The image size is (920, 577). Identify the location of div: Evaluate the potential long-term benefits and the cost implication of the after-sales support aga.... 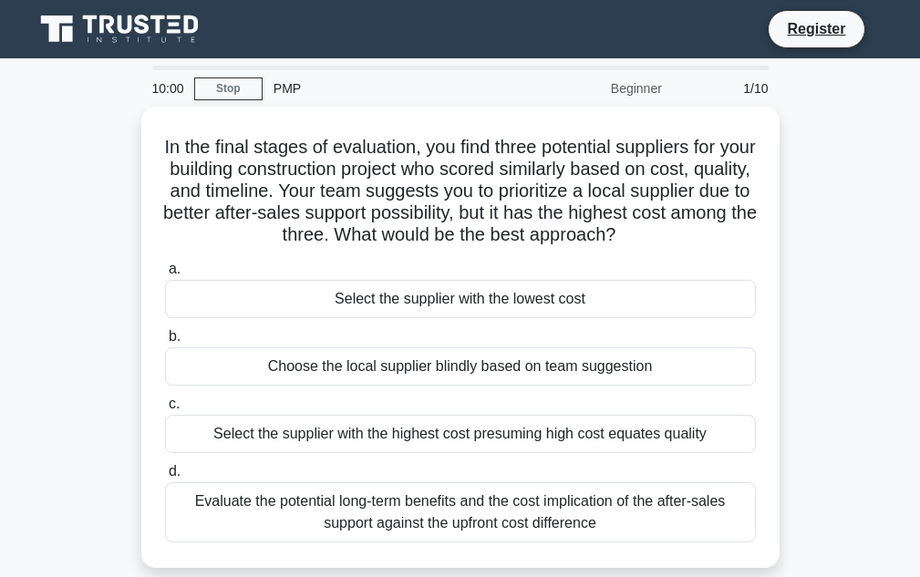
(461, 513).